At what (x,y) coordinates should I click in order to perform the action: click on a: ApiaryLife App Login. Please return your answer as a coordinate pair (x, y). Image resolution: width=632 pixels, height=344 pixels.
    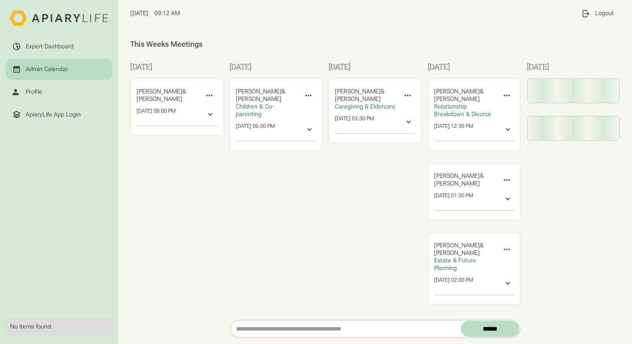
    Looking at the image, I should click on (59, 115).